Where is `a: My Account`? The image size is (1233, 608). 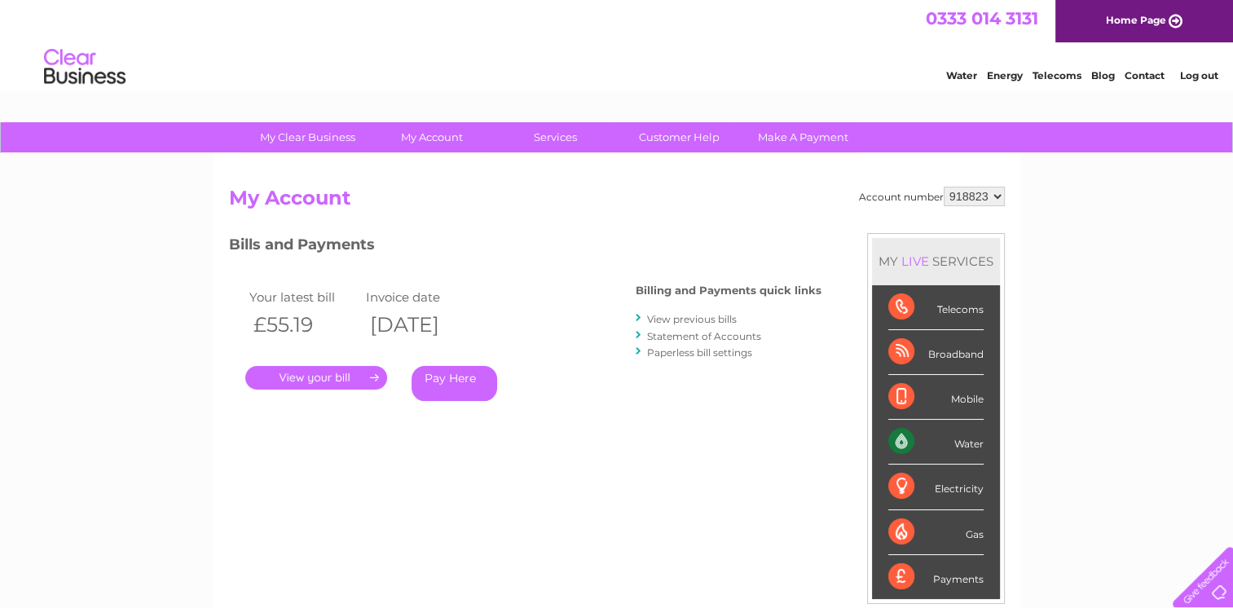
a: My Account is located at coordinates (431, 137).